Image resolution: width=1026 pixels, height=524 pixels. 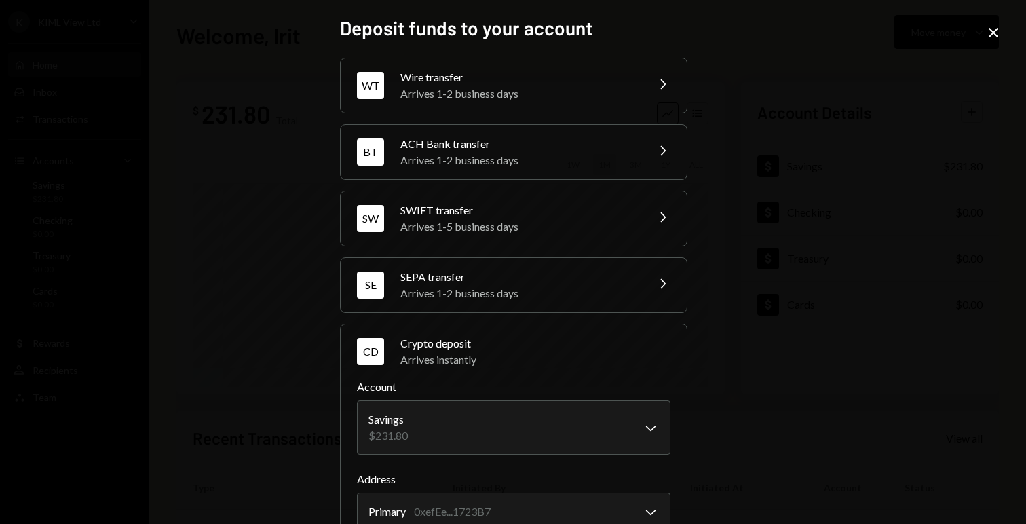 I want to click on label: Account, so click(x=514, y=387).